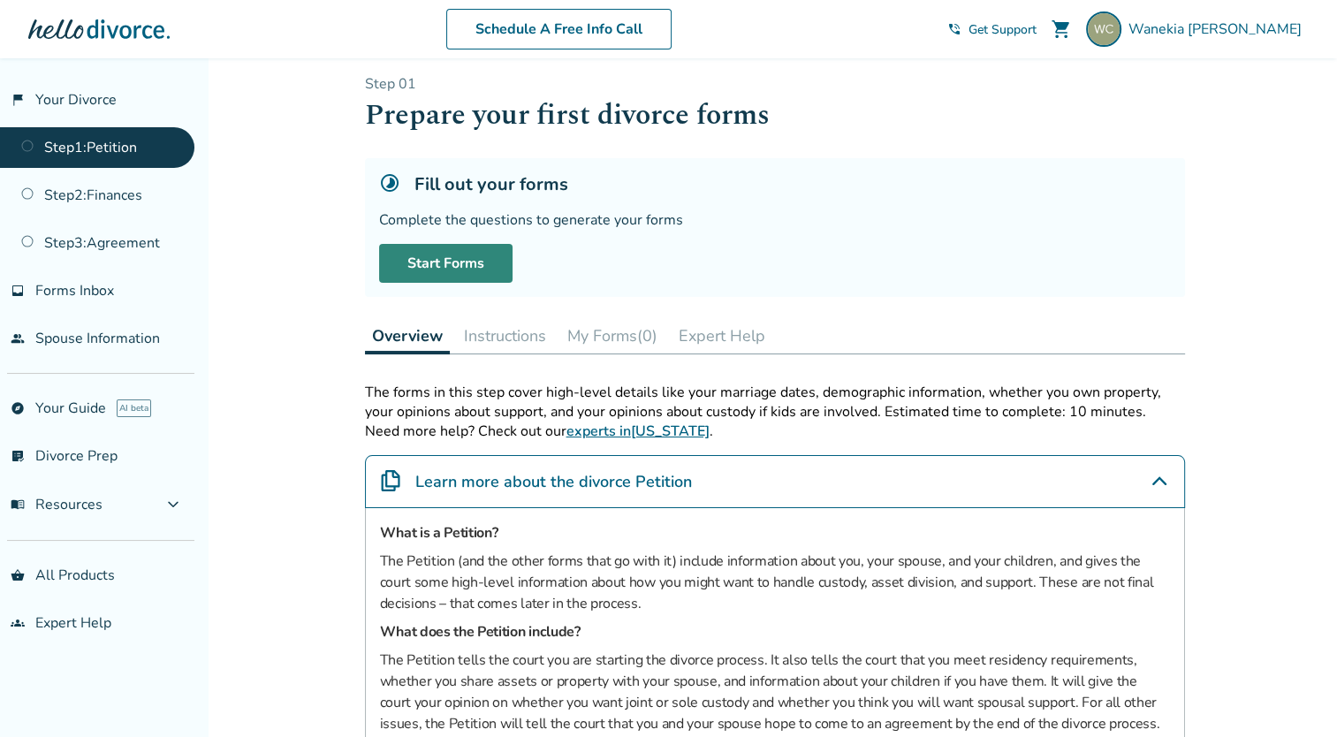  I want to click on img: wclark@elara.com, so click(1104, 29).